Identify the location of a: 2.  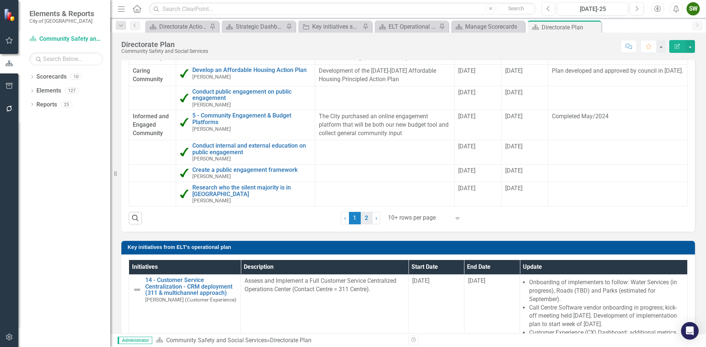
(366, 218).